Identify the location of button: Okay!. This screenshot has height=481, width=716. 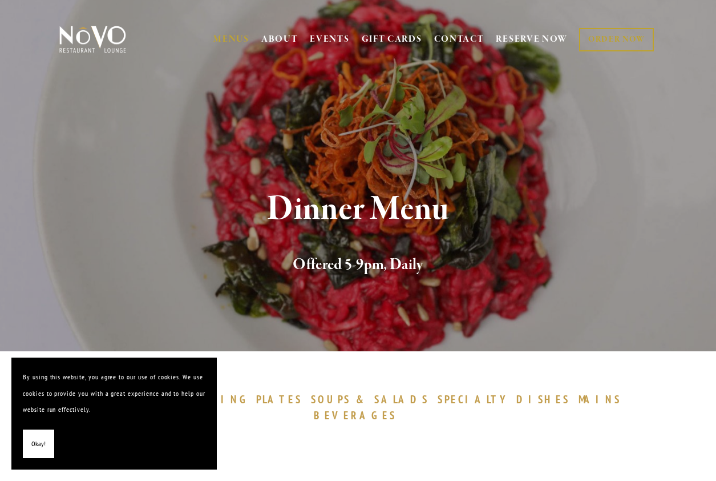
(38, 444).